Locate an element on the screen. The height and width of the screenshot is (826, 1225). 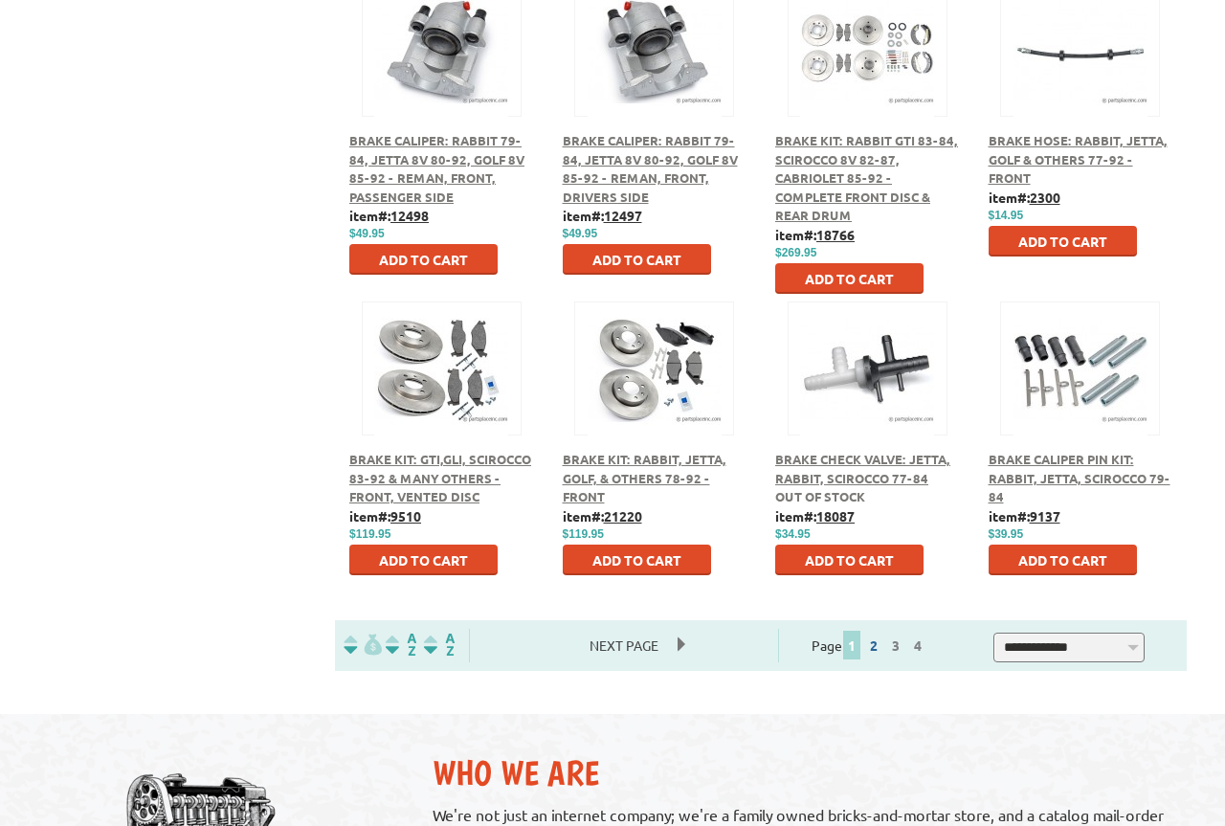
div: Page is located at coordinates (869, 645).